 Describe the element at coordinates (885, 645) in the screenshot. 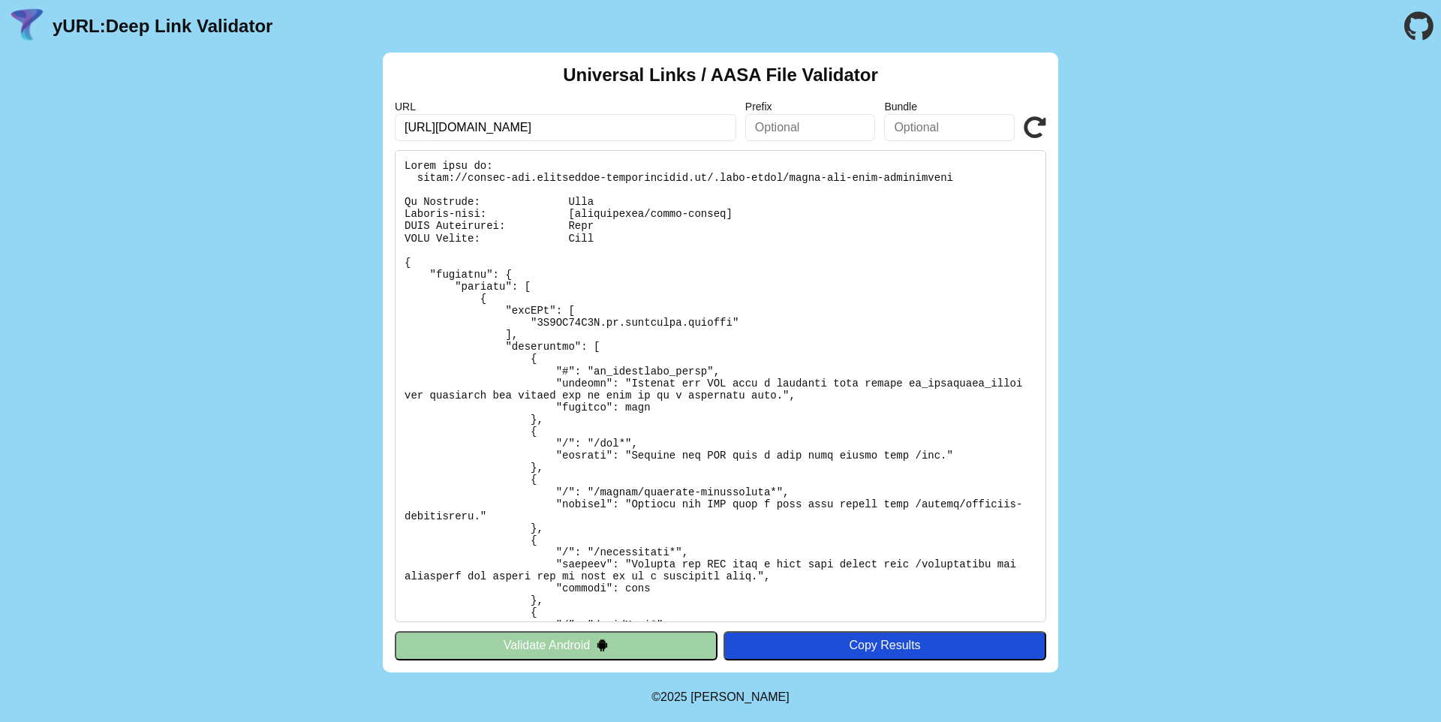

I see `div: Copy Results` at that location.